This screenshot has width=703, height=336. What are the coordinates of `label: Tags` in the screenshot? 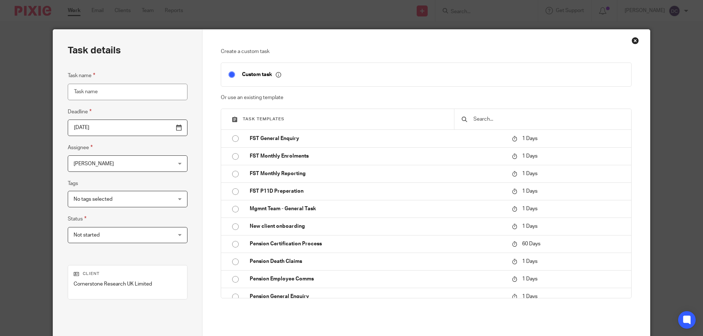 It's located at (73, 184).